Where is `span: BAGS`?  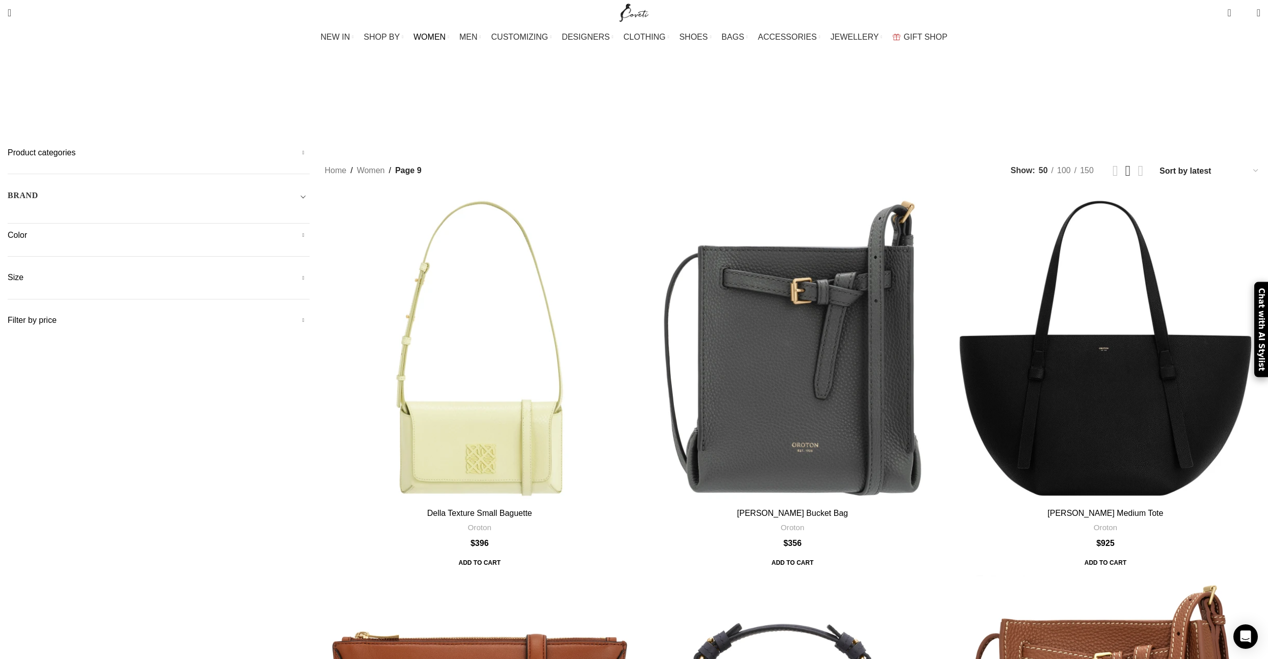 span: BAGS is located at coordinates (733, 37).